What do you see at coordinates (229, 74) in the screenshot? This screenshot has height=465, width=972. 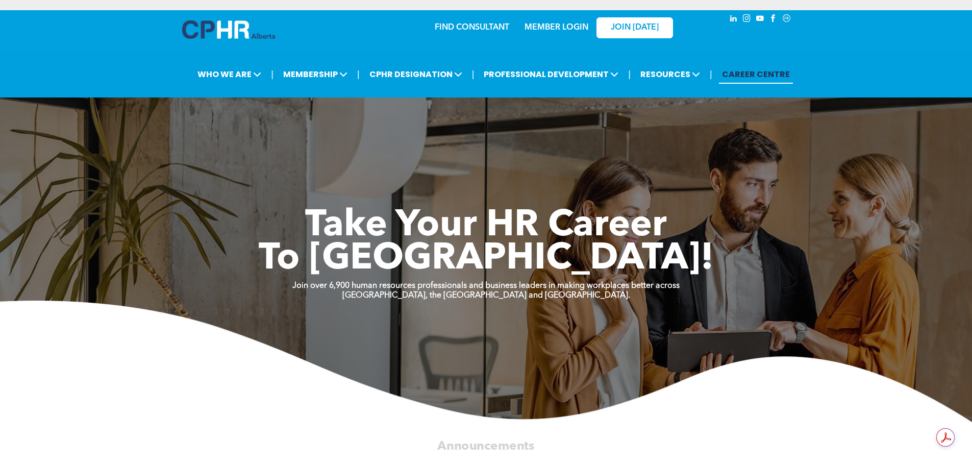 I see `span: WHO WE ARE` at bounding box center [229, 74].